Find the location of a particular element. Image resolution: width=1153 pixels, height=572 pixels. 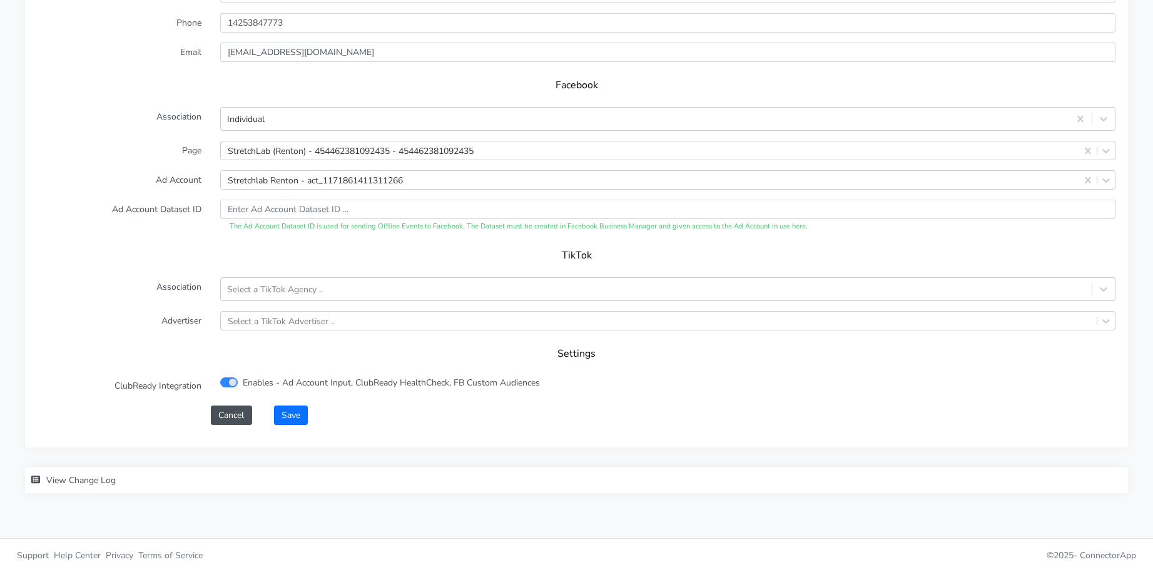

label: Page is located at coordinates (120, 150).